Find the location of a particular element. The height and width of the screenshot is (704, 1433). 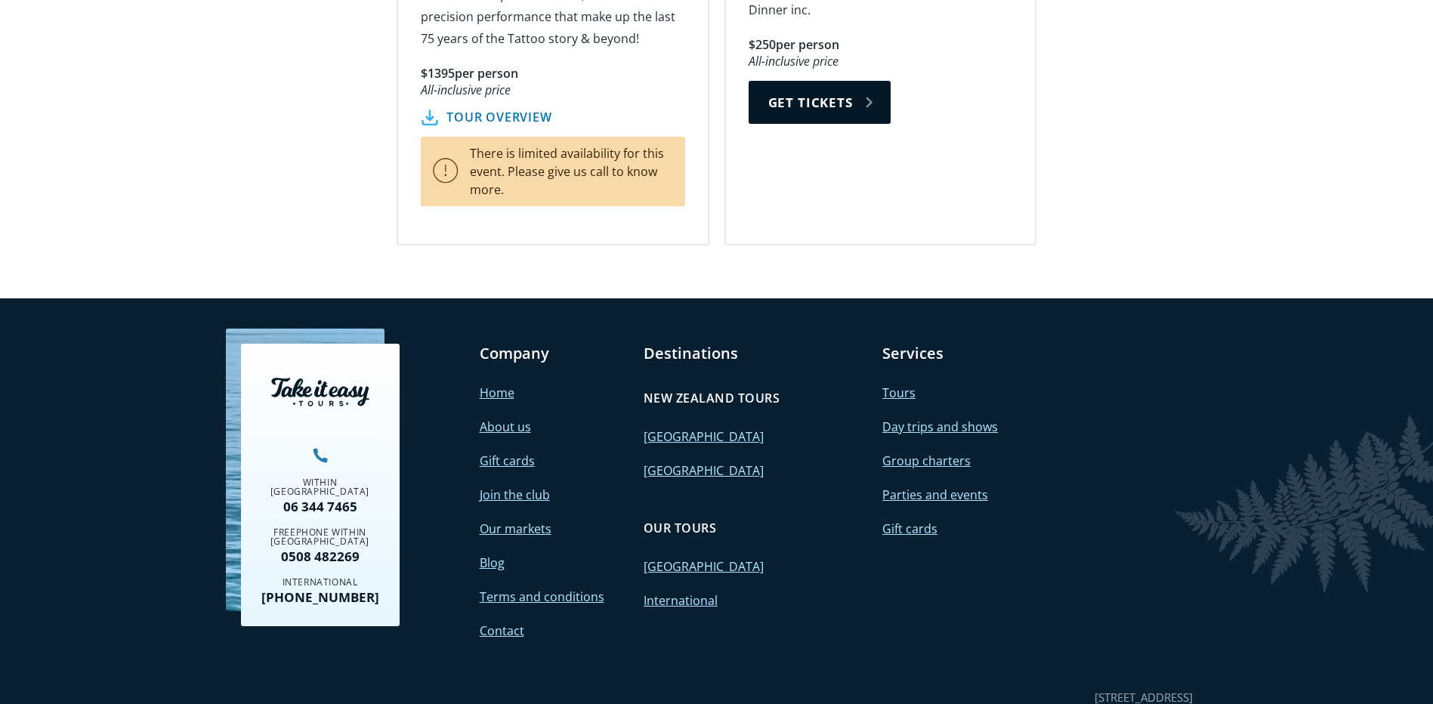

a: Our tours is located at coordinates (680, 528).